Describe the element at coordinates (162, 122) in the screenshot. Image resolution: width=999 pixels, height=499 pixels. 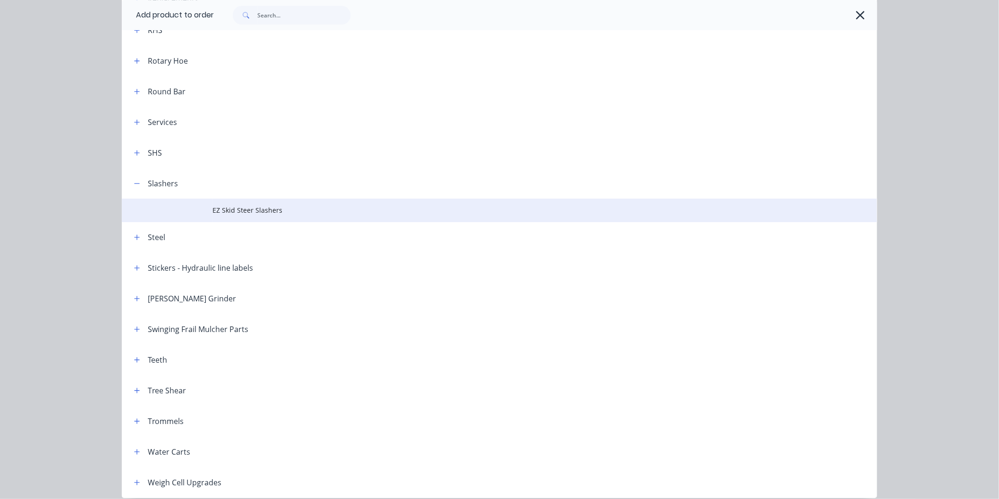
I see `div: Services` at that location.